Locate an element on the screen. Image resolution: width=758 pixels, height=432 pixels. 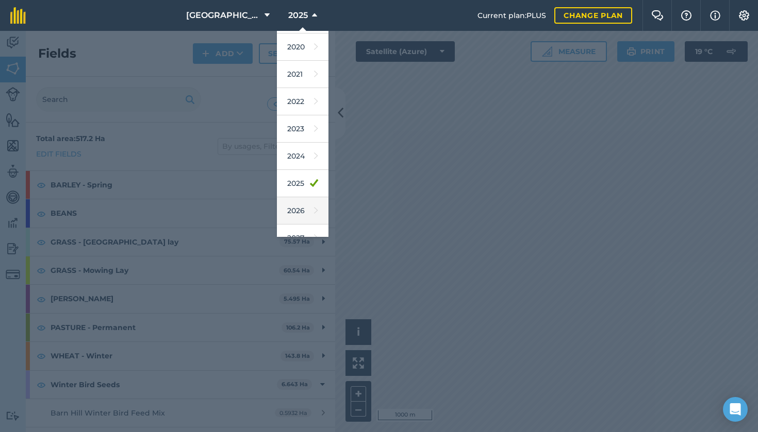
a: 2022 is located at coordinates (303, 102).